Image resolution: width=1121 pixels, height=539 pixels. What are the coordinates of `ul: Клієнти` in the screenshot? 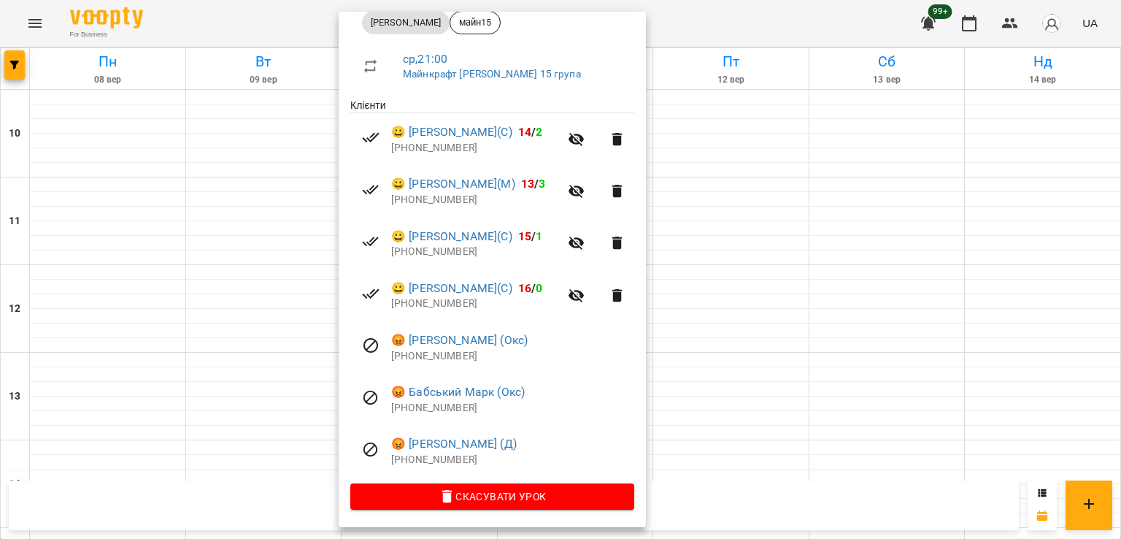 It's located at (492, 291).